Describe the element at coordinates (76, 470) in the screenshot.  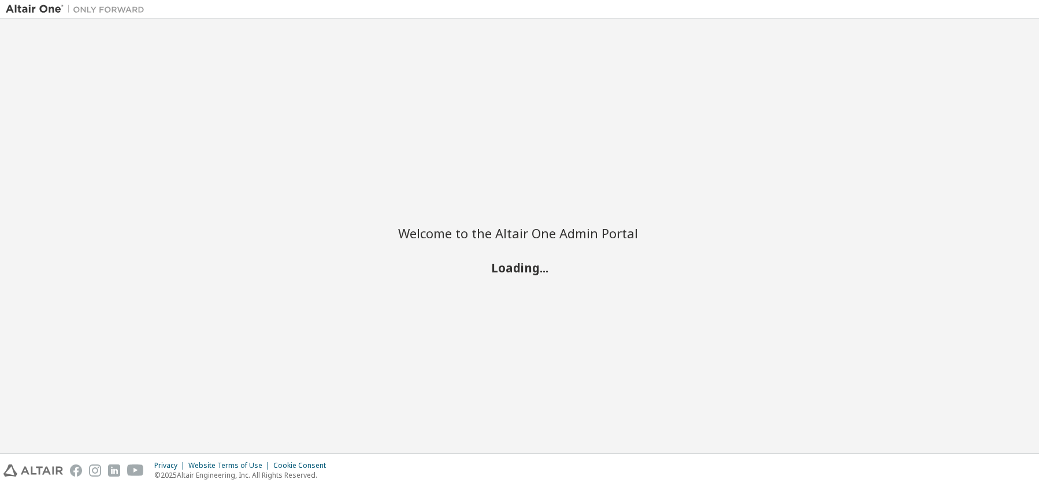
I see `img: facebook.svg` at that location.